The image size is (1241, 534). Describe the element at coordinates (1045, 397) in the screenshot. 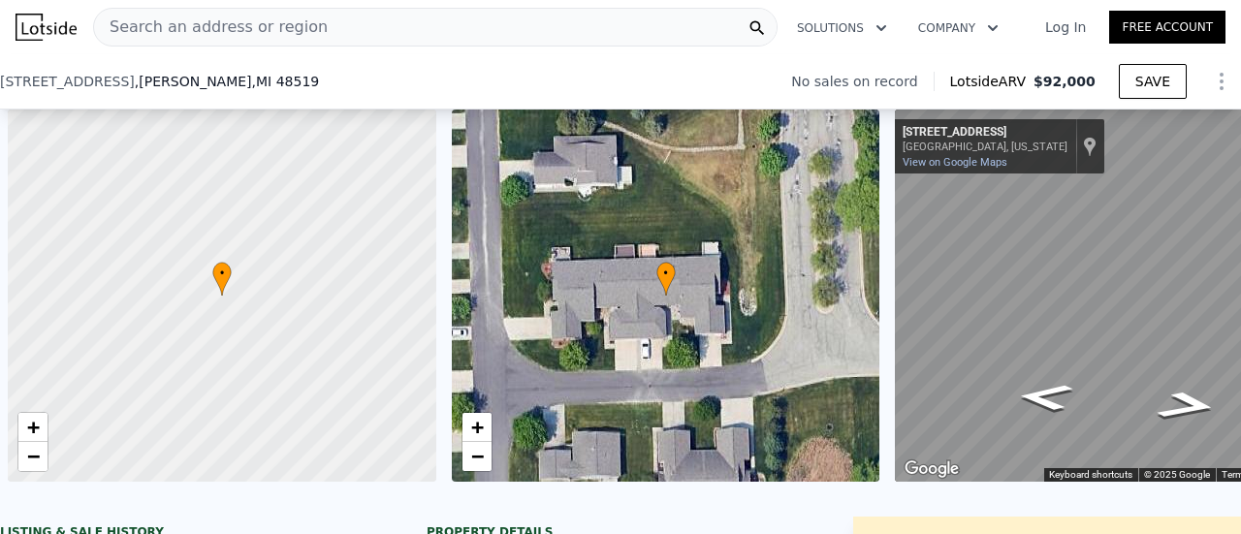

I see `path: Go West, Eagle Ln` at that location.